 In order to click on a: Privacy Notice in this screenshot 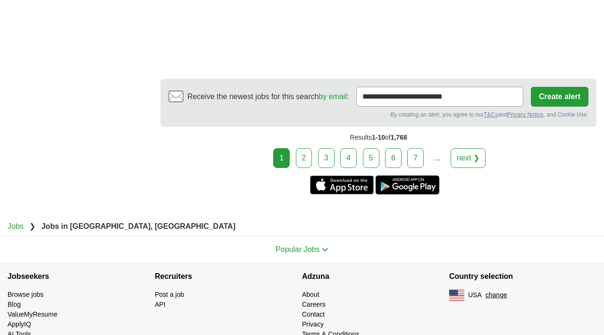, I will do `click(526, 115)`.